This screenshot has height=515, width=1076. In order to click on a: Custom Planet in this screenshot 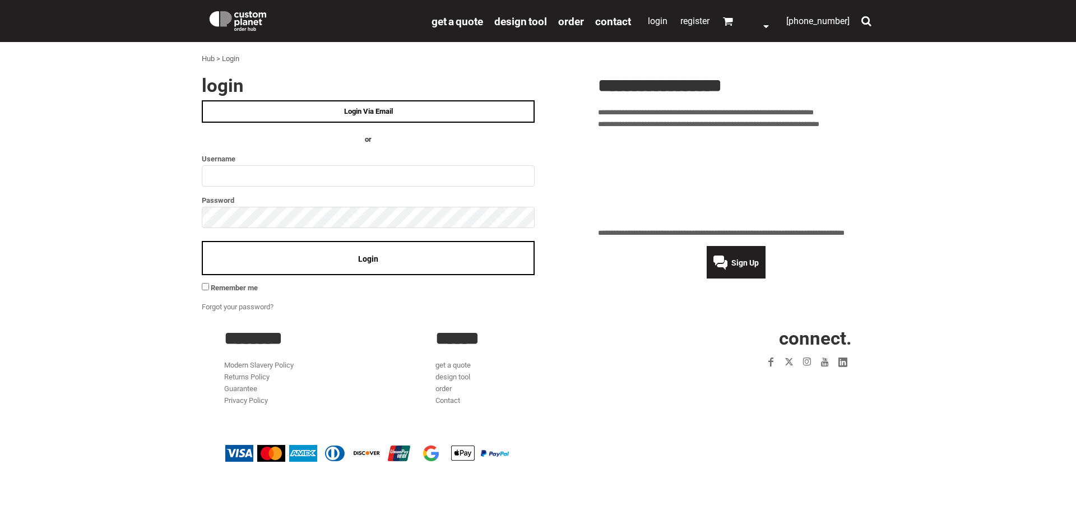, I will do `click(314, 20)`.